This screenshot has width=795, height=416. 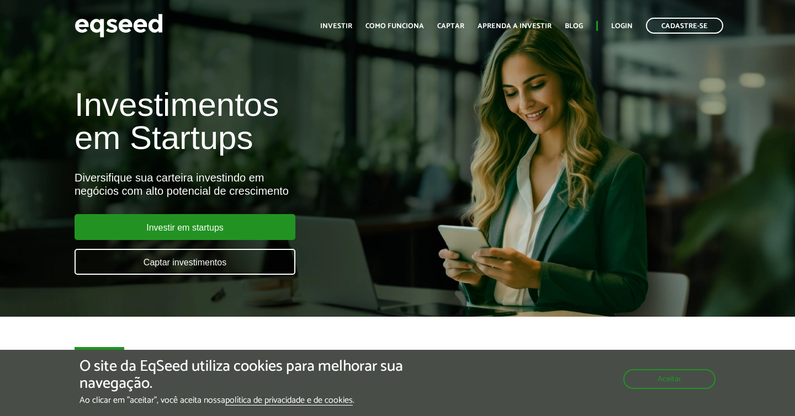 I want to click on a: Investir em startups, so click(x=185, y=227).